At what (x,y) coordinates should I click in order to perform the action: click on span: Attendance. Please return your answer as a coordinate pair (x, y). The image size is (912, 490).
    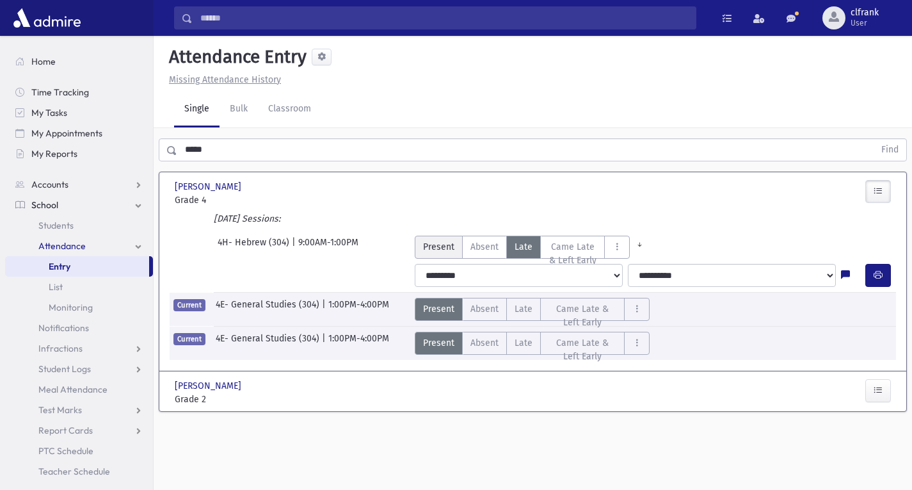
    Looking at the image, I should click on (62, 246).